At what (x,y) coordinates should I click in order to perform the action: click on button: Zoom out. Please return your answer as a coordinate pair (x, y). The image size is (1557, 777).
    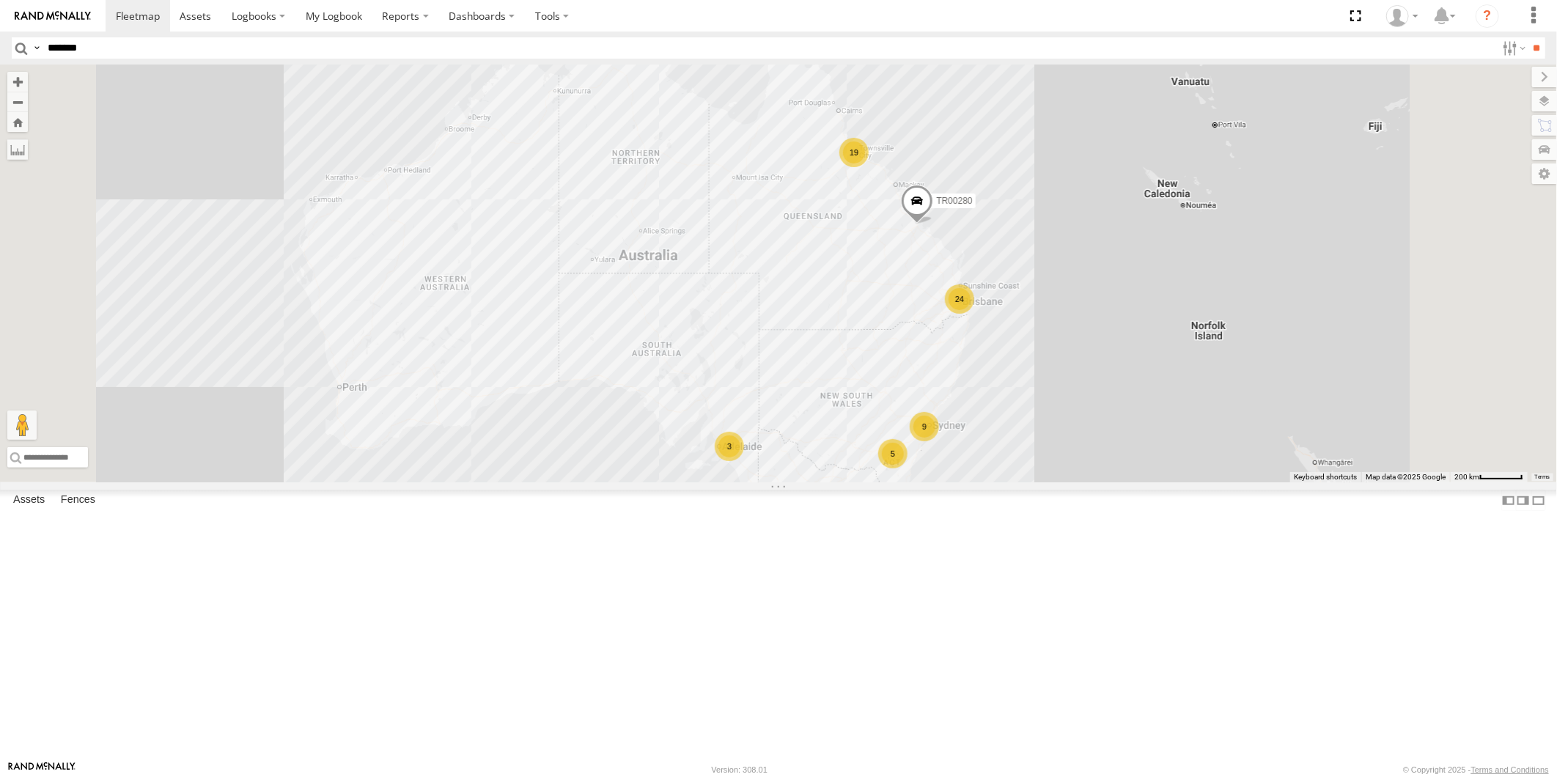
    Looking at the image, I should click on (18, 102).